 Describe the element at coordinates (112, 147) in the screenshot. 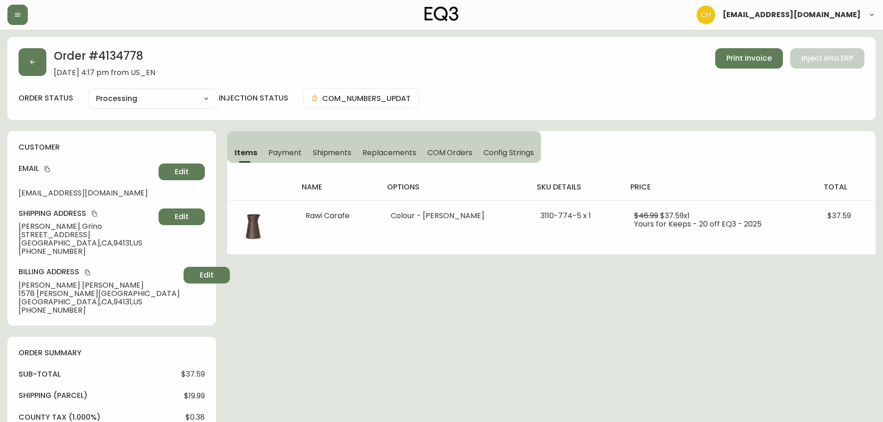

I see `h4: customer` at that location.